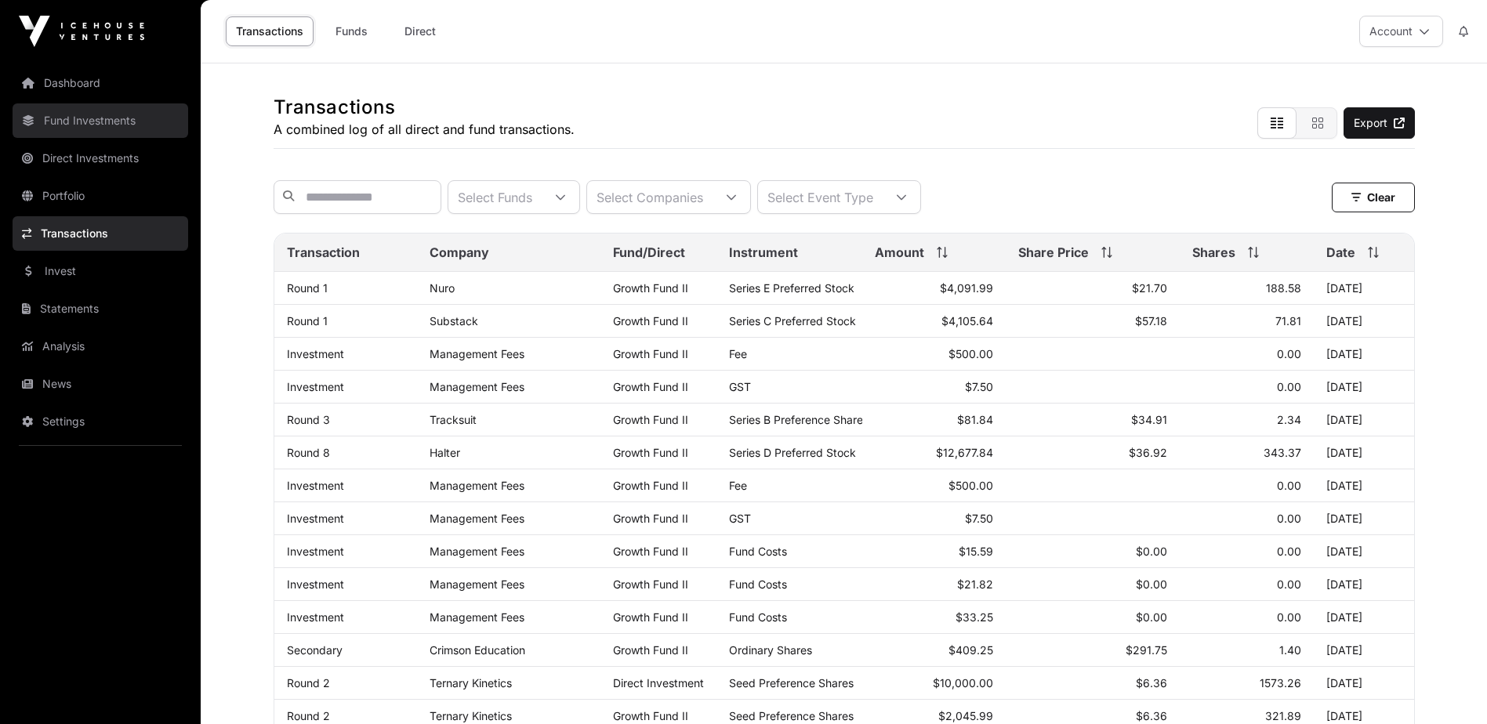  What do you see at coordinates (933, 650) in the screenshot?
I see `td: $409.25` at bounding box center [933, 650].